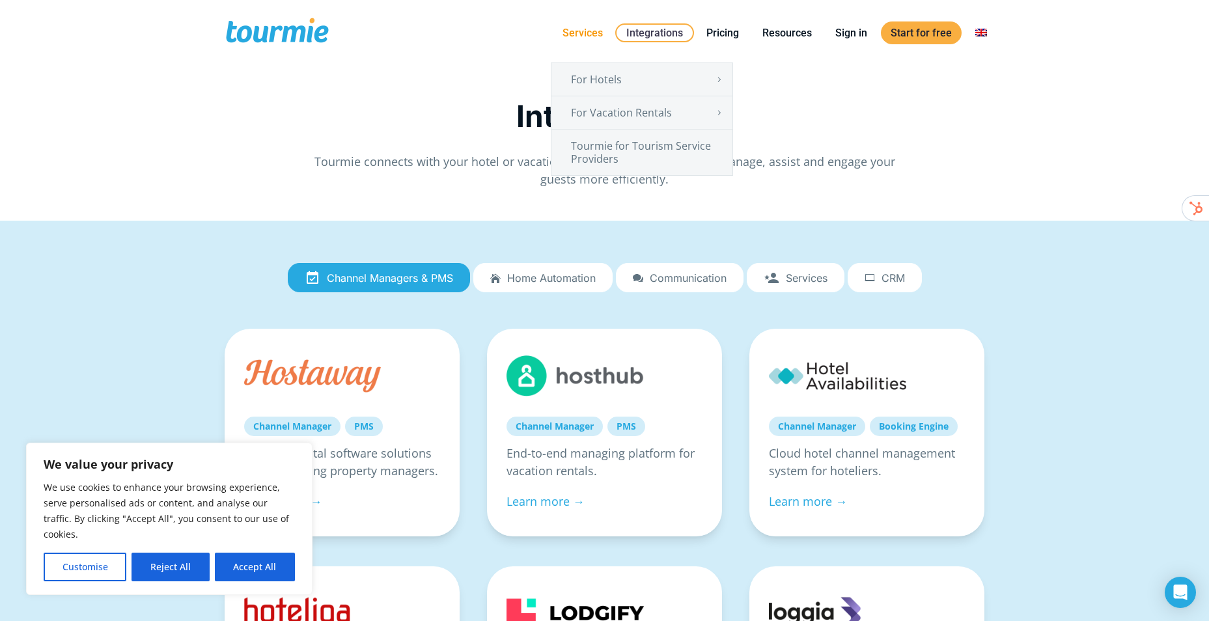 The image size is (1209, 621). What do you see at coordinates (605, 170) in the screenshot?
I see `span: Tourmie connects with your hotel or vacation rental software to help you manage, assist and engag...` at bounding box center [605, 170].